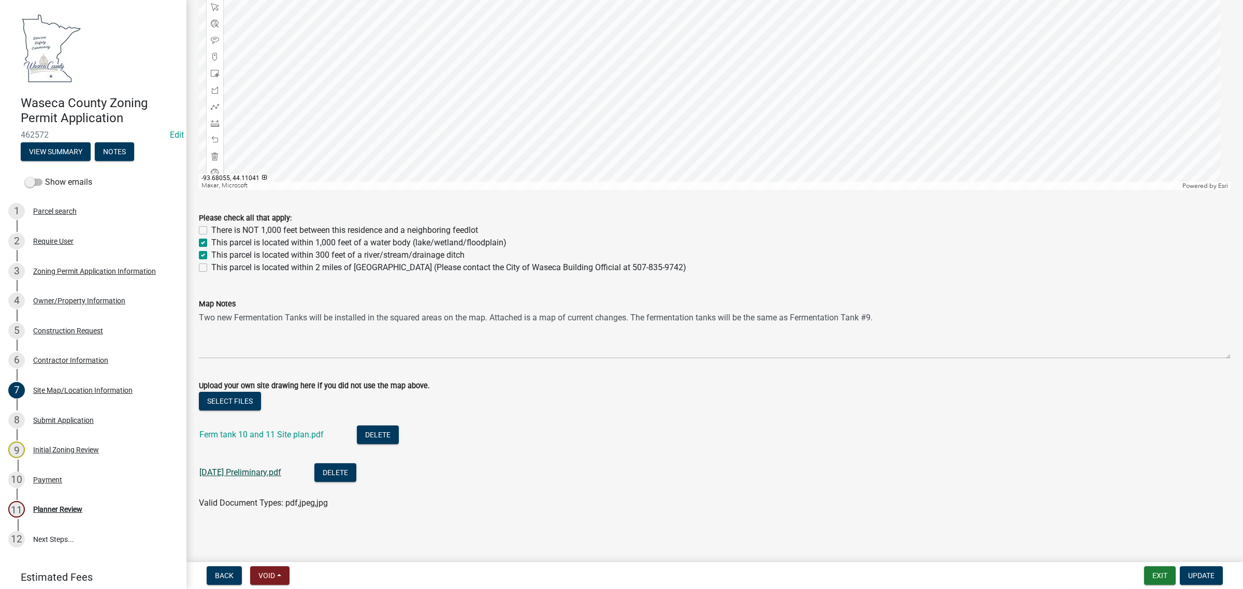 This screenshot has height=589, width=1243. What do you see at coordinates (17, 510) in the screenshot?
I see `div: 11` at bounding box center [17, 510].